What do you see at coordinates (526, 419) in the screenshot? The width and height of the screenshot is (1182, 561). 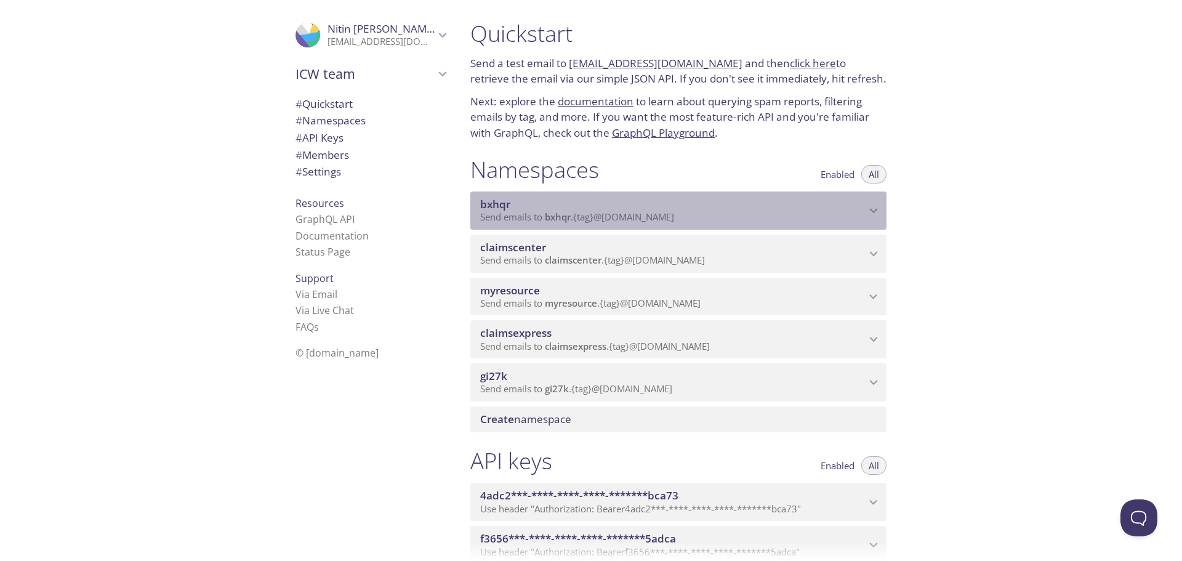 I see `span: namespace` at bounding box center [526, 419].